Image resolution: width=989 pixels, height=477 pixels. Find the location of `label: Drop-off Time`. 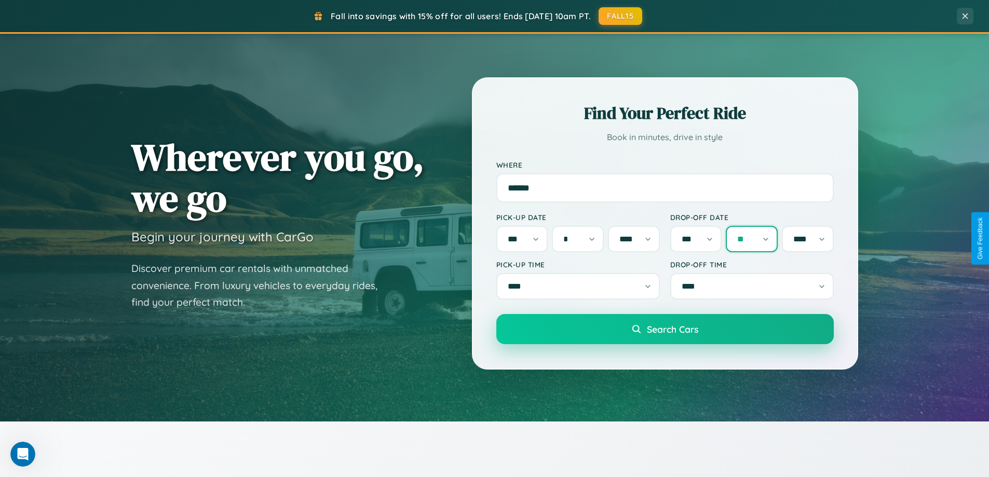

label: Drop-off Time is located at coordinates (752, 264).